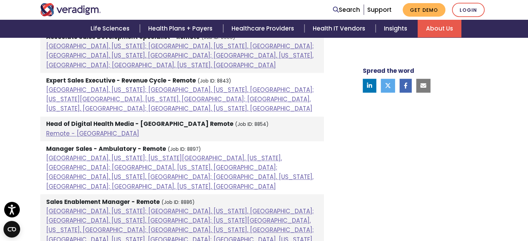 The height and width of the screenshot is (241, 528). Describe the element at coordinates (252, 124) in the screenshot. I see `small: (Job ID: 8854)` at that location.